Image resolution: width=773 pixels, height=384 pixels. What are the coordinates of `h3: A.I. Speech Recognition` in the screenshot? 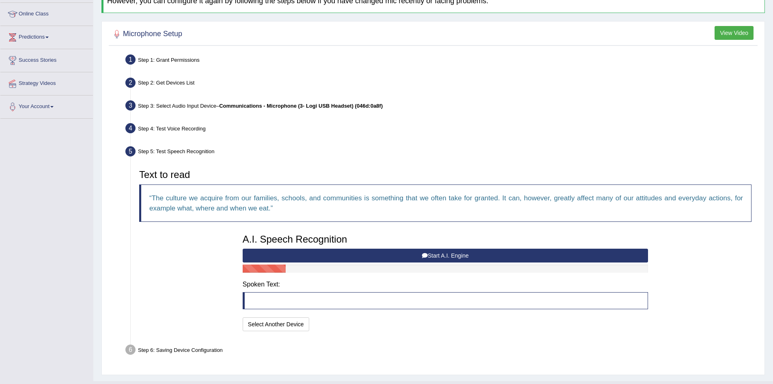 It's located at (445, 239).